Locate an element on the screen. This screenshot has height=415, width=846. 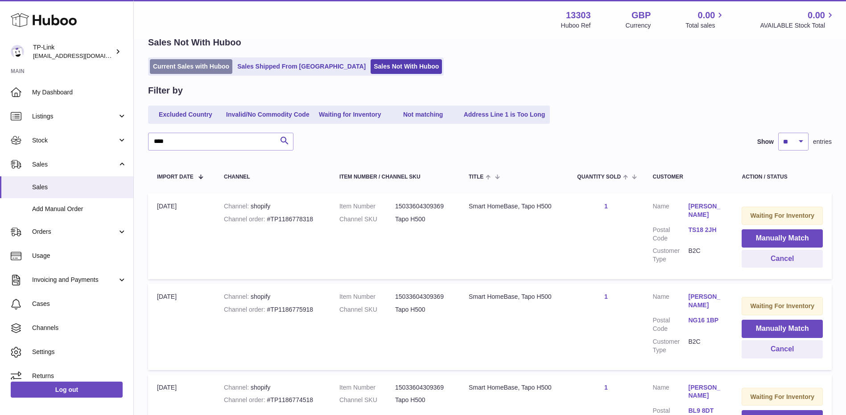
div: Currency is located at coordinates (638, 25).